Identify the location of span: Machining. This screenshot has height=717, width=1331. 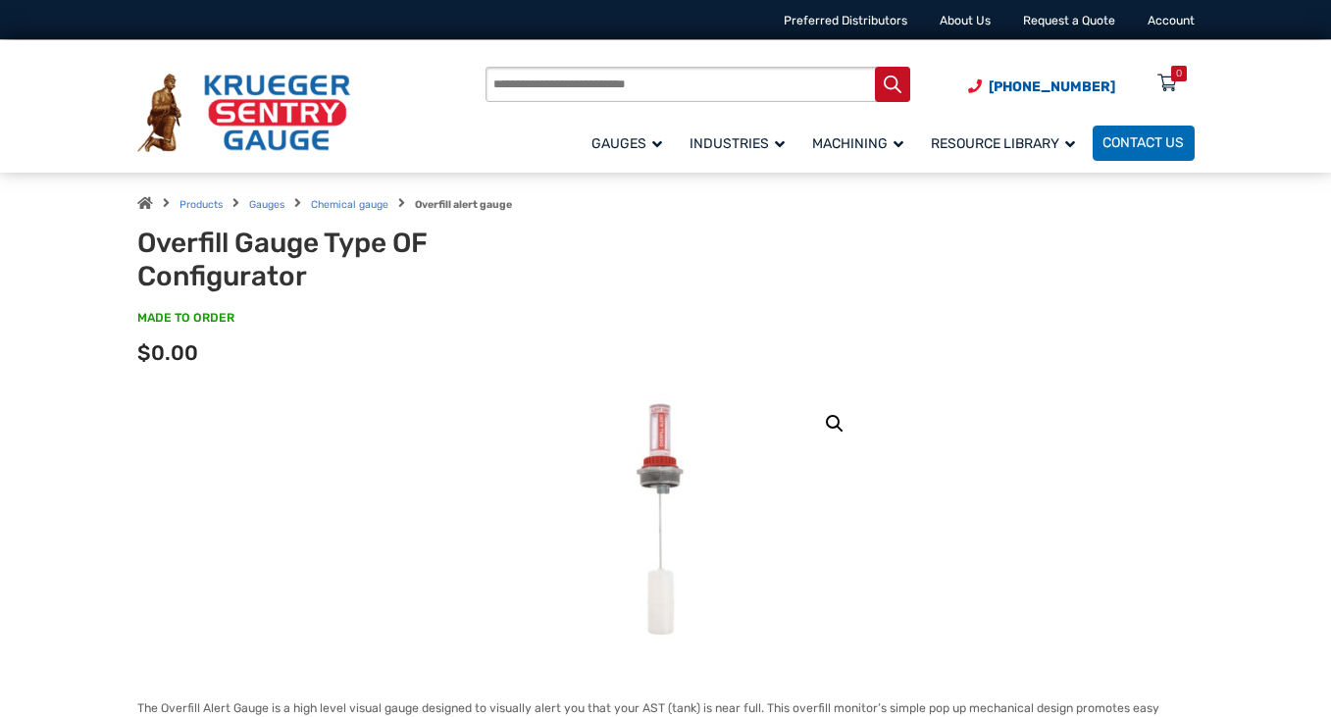
(857, 143).